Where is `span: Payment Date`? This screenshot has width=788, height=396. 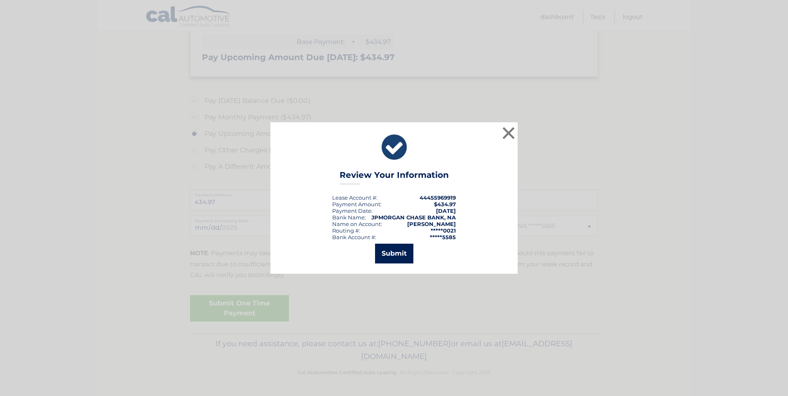
span: Payment Date is located at coordinates (351, 211).